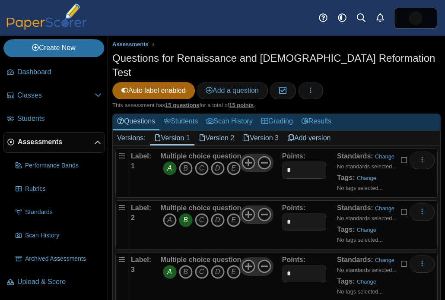 The width and height of the screenshot is (445, 300). I want to click on span: Rubrics, so click(63, 189).